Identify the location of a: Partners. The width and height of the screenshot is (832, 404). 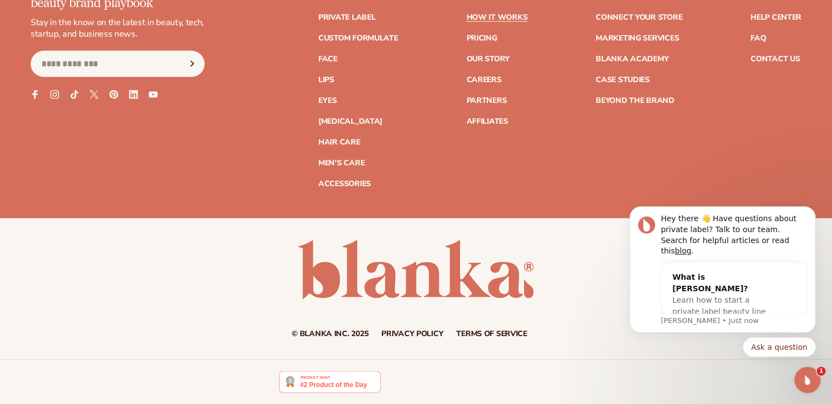
(487, 101).